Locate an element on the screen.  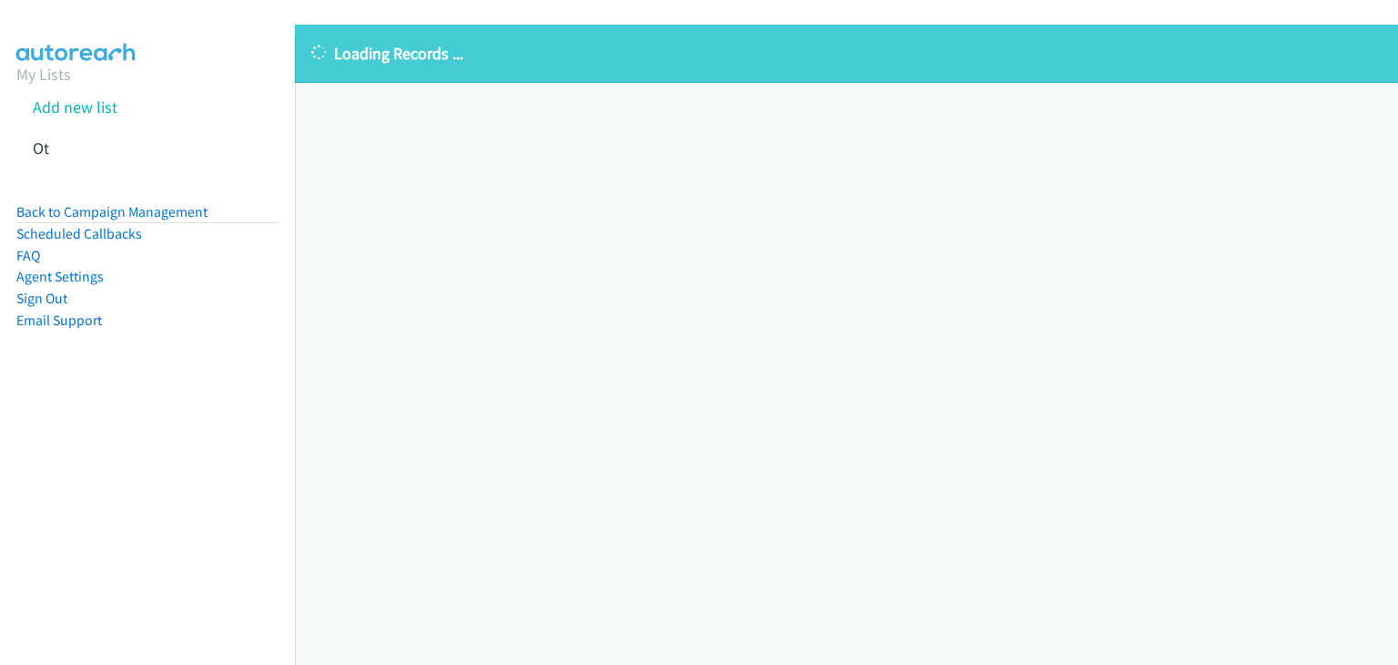
a: Add new list is located at coordinates (75, 107).